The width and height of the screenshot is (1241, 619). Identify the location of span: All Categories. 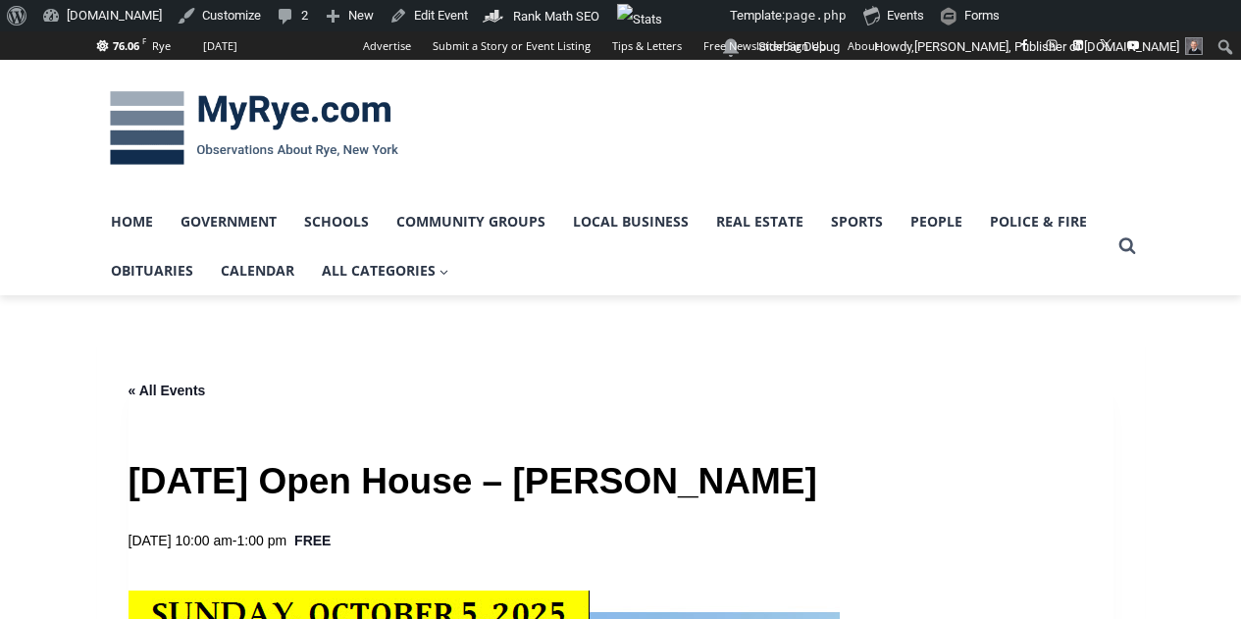
(385, 271).